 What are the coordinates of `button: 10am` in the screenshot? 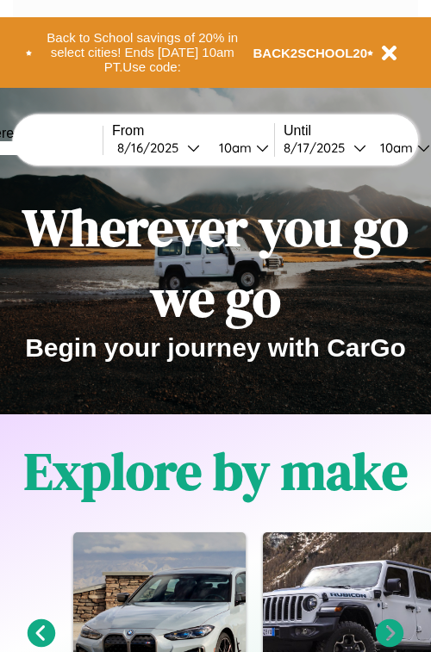 It's located at (239, 147).